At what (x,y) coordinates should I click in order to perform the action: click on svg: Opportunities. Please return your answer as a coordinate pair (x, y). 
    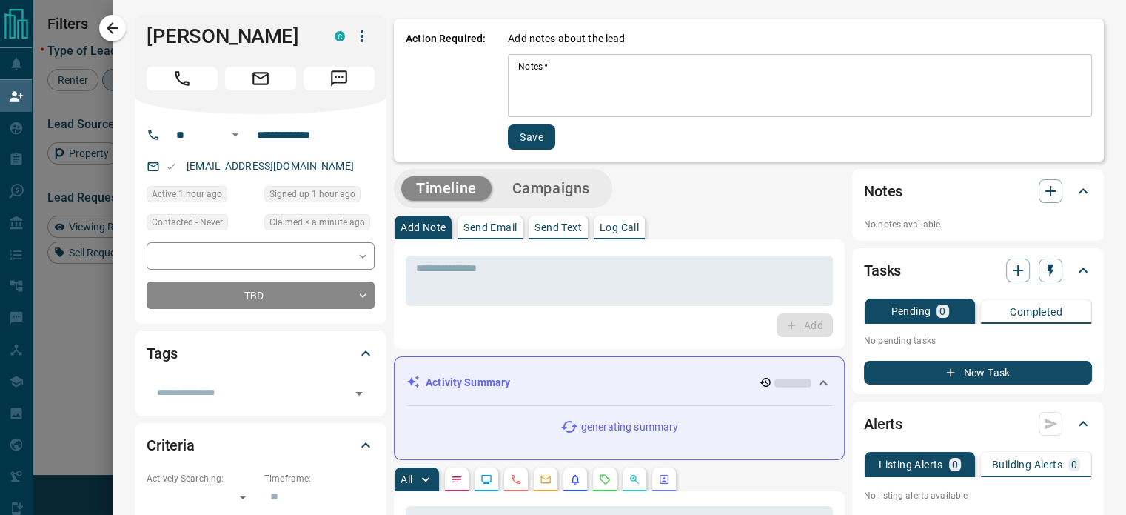
    Looking at the image, I should click on (635, 479).